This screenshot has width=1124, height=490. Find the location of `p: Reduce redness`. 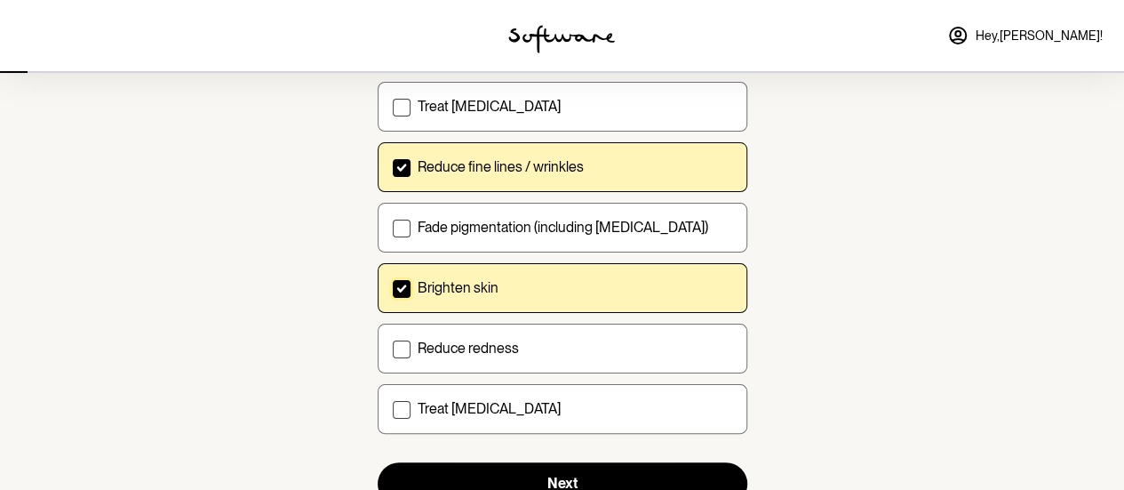

p: Reduce redness is located at coordinates (468, 348).